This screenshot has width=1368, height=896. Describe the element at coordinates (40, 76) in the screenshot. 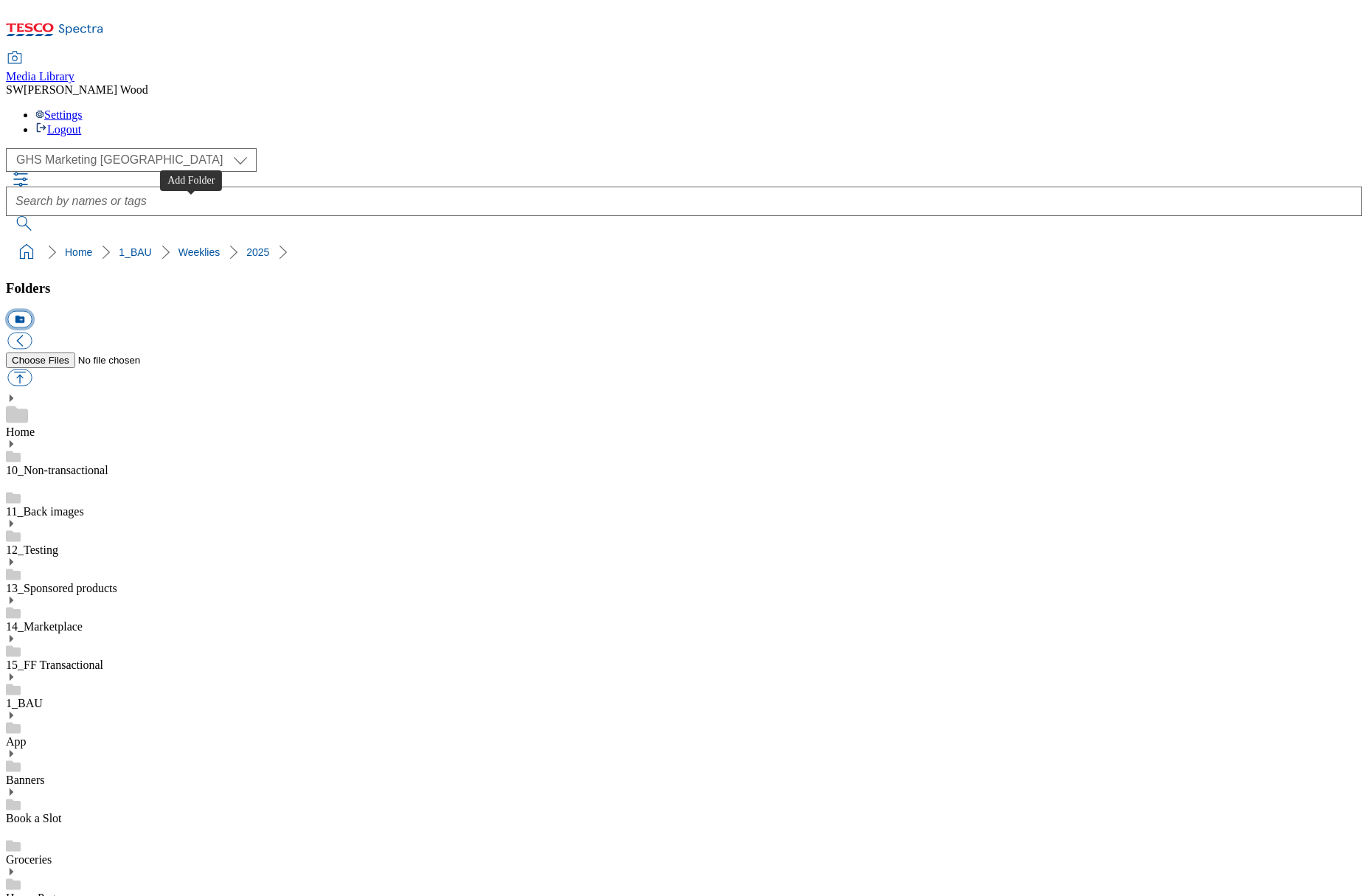

I see `span: Media Library` at that location.